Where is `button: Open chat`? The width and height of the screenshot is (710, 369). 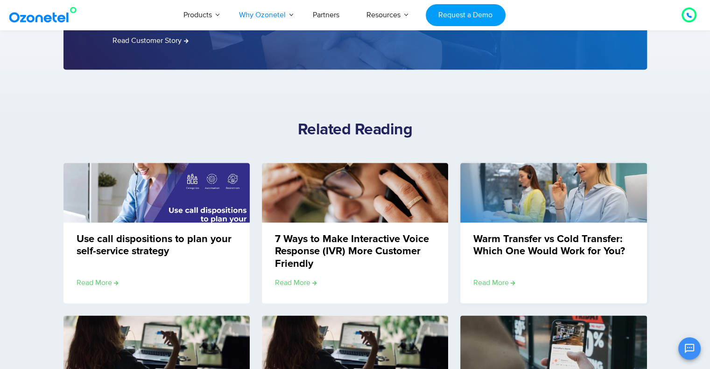 button: Open chat is located at coordinates (689, 348).